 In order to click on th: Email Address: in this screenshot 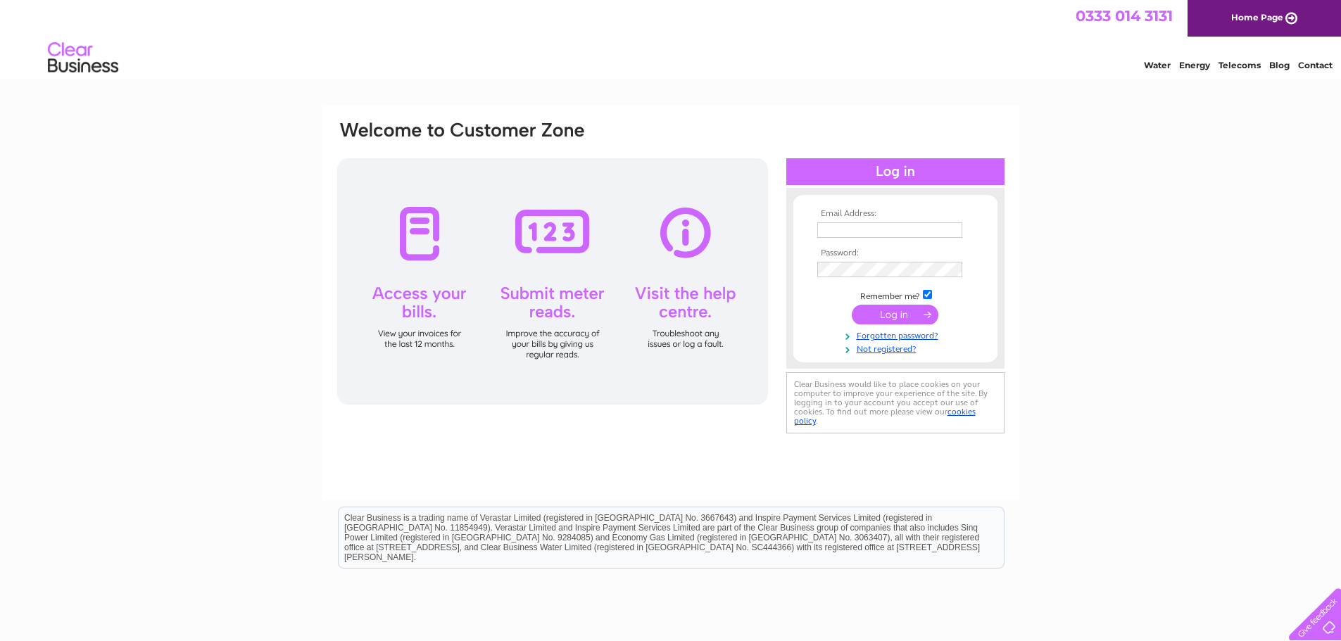, I will do `click(896, 214)`.